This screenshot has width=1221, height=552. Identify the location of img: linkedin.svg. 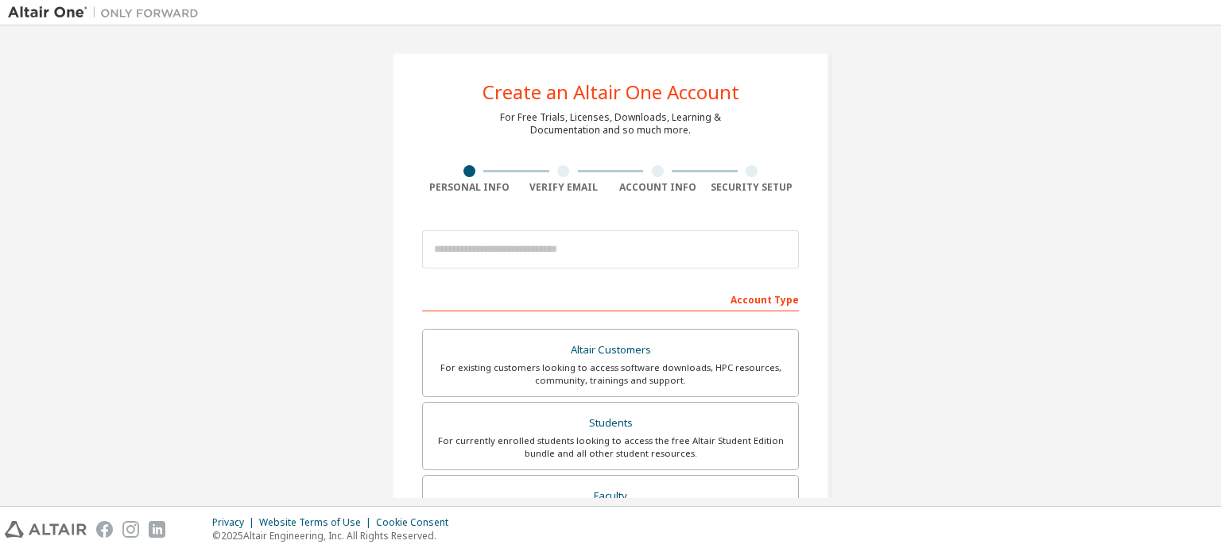
(157, 529).